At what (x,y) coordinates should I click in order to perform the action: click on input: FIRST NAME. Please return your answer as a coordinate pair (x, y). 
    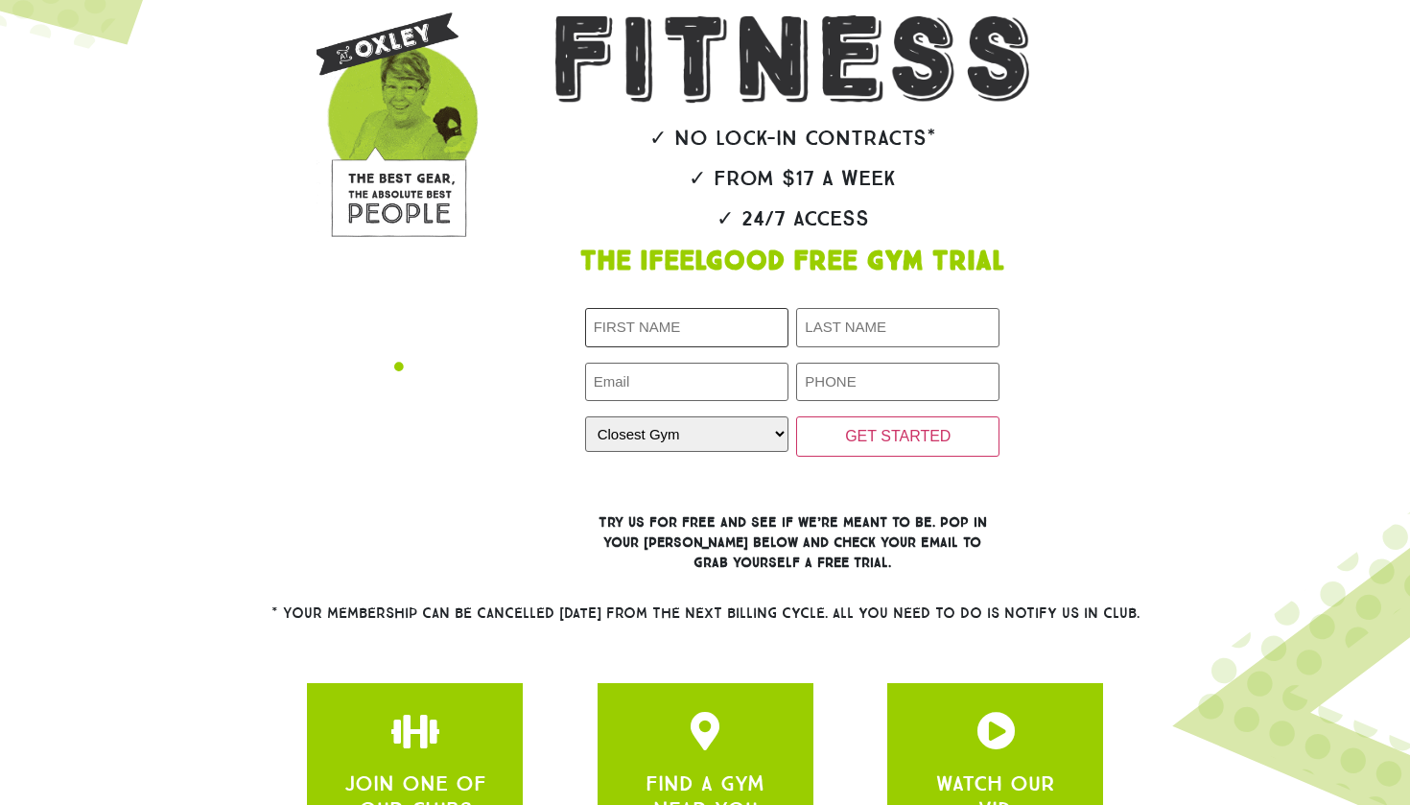
    Looking at the image, I should click on (687, 327).